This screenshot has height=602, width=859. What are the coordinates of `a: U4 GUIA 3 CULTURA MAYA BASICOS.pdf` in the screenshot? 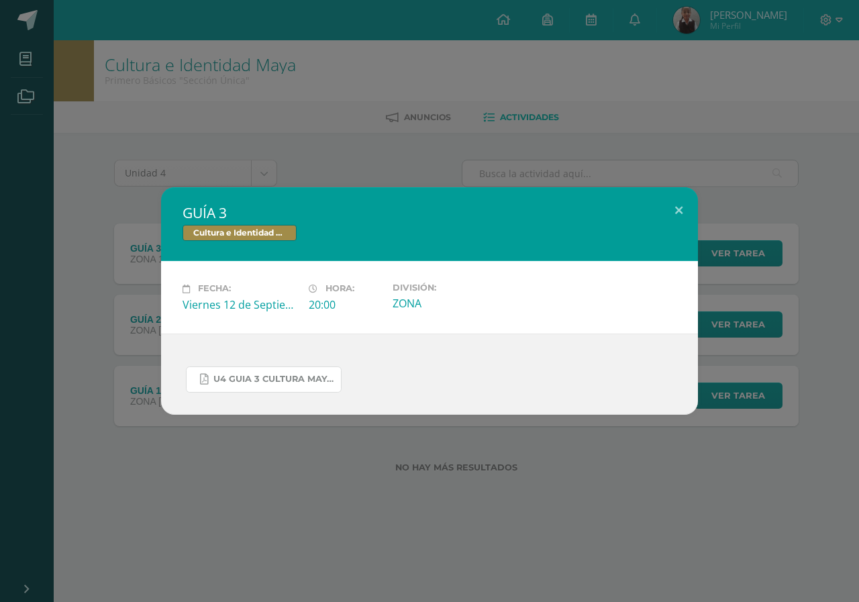 It's located at (264, 379).